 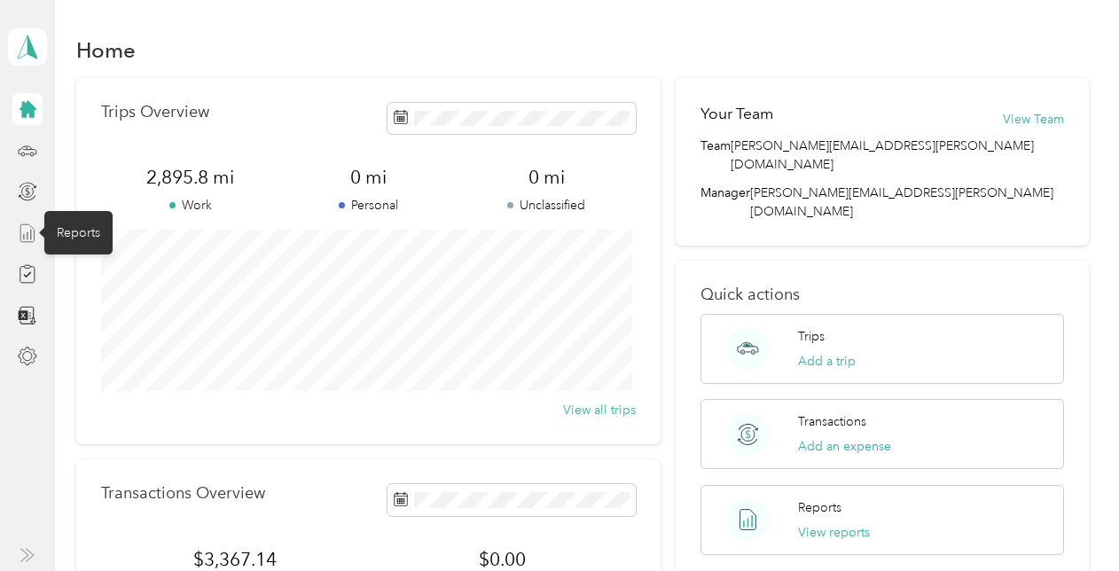 I want to click on p: Quick actions, so click(x=881, y=294).